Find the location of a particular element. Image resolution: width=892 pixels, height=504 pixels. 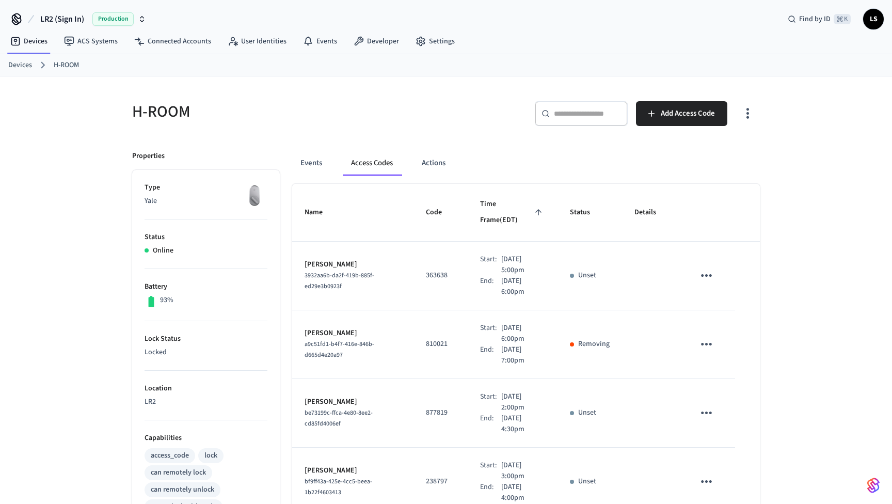

span: Name is located at coordinates (320, 212).